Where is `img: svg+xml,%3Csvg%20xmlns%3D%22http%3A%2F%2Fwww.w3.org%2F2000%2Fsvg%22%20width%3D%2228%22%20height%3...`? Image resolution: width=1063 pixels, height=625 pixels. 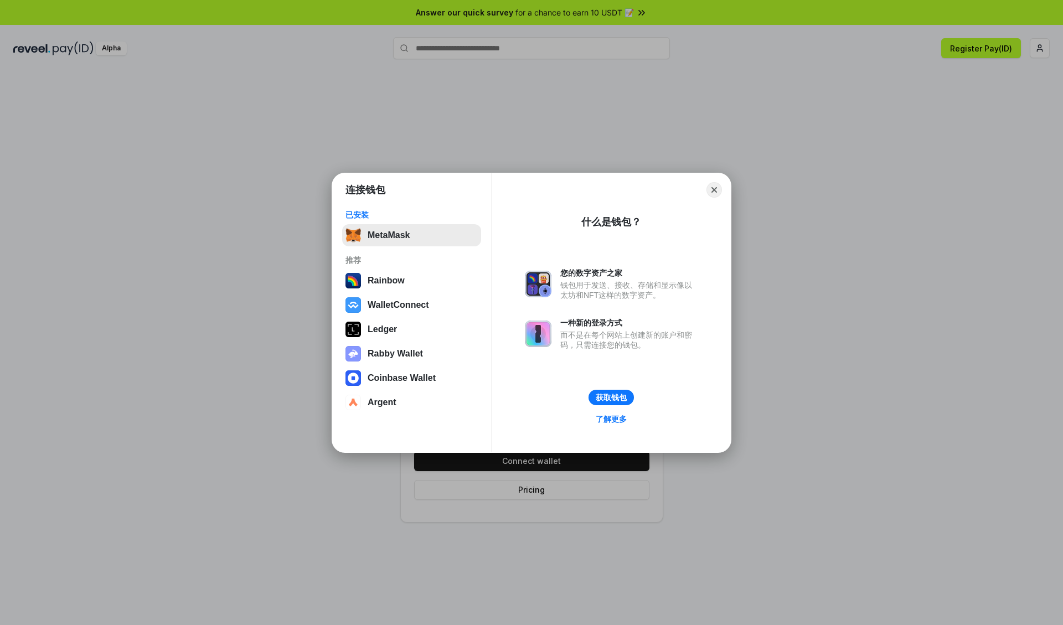 img: svg+xml,%3Csvg%20xmlns%3D%22http%3A%2F%2Fwww.w3.org%2F2000%2Fsvg%22%20width%3D%2228%22%20height%3... is located at coordinates (353, 329).